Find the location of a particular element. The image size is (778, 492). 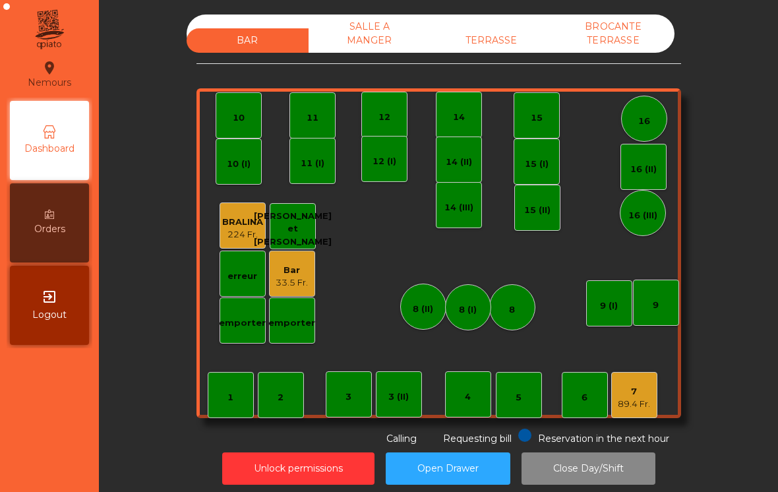

div: 16 is located at coordinates (644, 121).